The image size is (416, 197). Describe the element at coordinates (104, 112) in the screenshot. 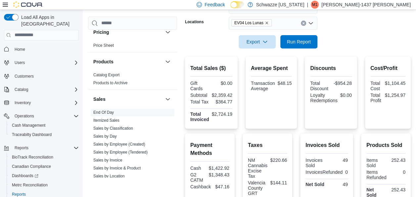

I see `span: End Of Day` at that location.